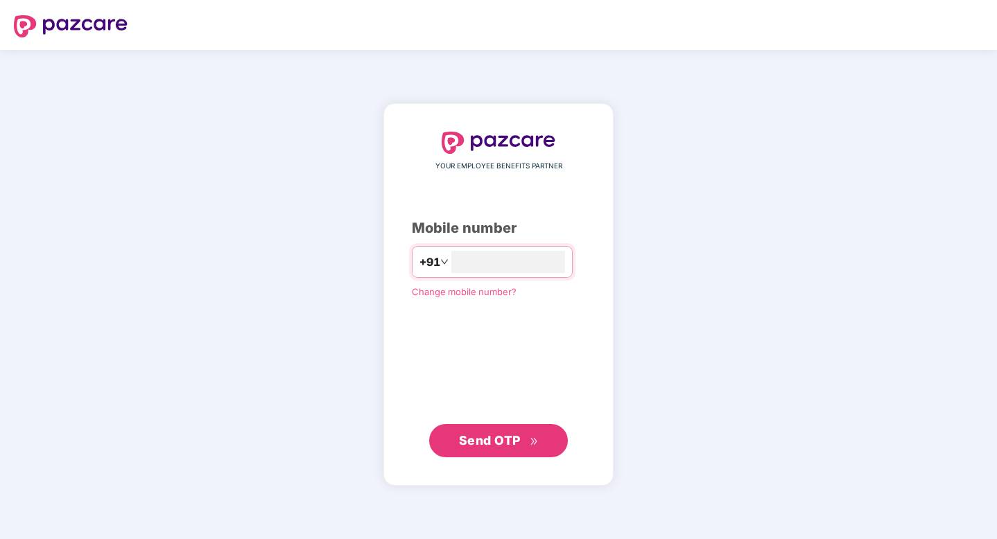 The image size is (997, 539). I want to click on div: Mobile number, so click(498, 228).